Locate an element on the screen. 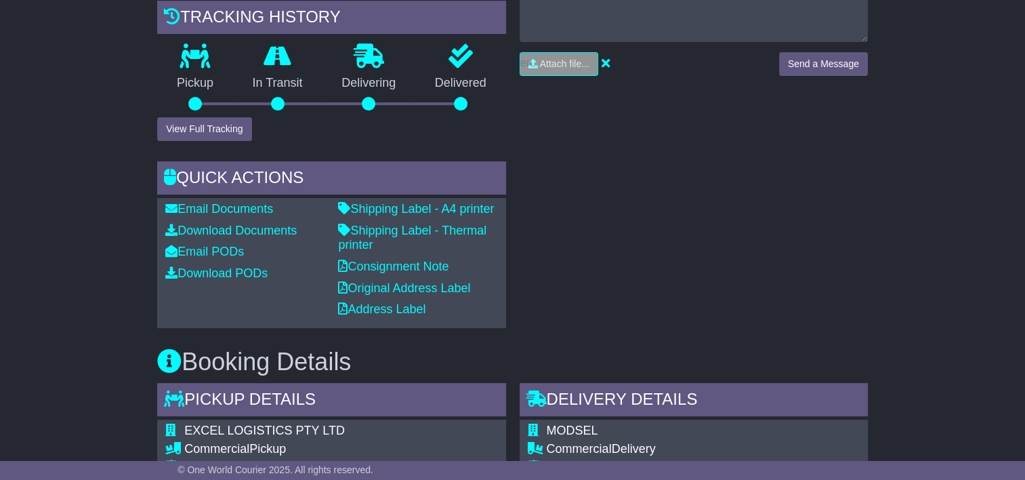  span: © One World Courier 2025. All rights reserved. is located at coordinates (275, 469).